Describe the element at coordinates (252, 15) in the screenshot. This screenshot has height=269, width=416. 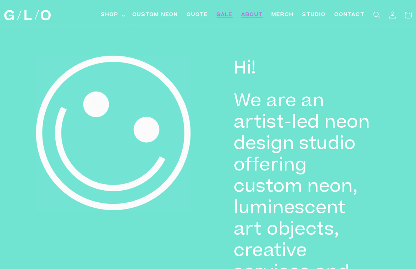
I see `a: About` at that location.